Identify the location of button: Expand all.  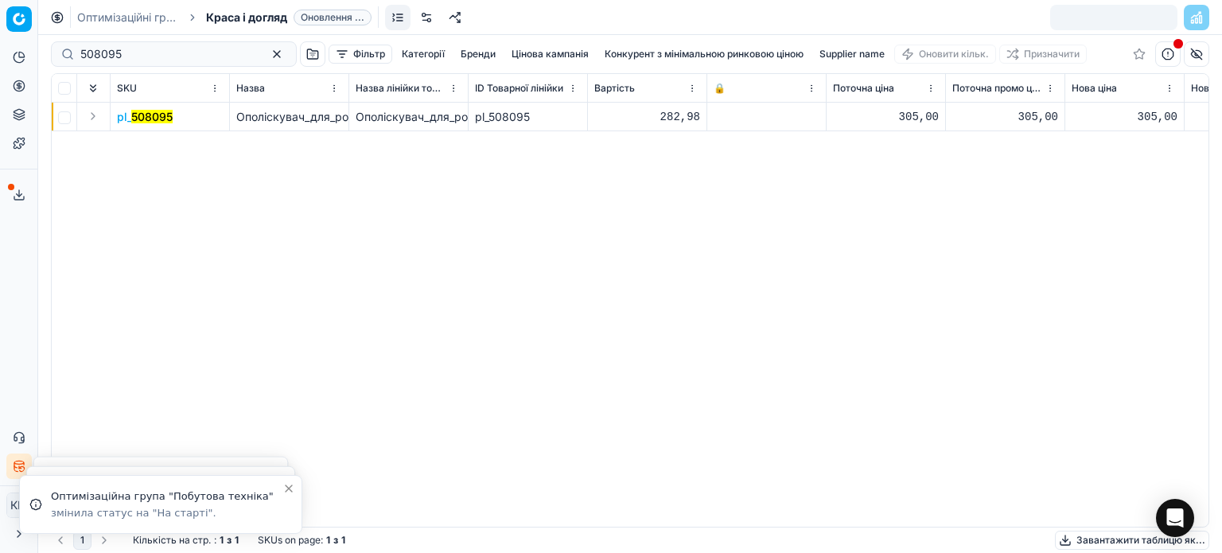
(93, 88).